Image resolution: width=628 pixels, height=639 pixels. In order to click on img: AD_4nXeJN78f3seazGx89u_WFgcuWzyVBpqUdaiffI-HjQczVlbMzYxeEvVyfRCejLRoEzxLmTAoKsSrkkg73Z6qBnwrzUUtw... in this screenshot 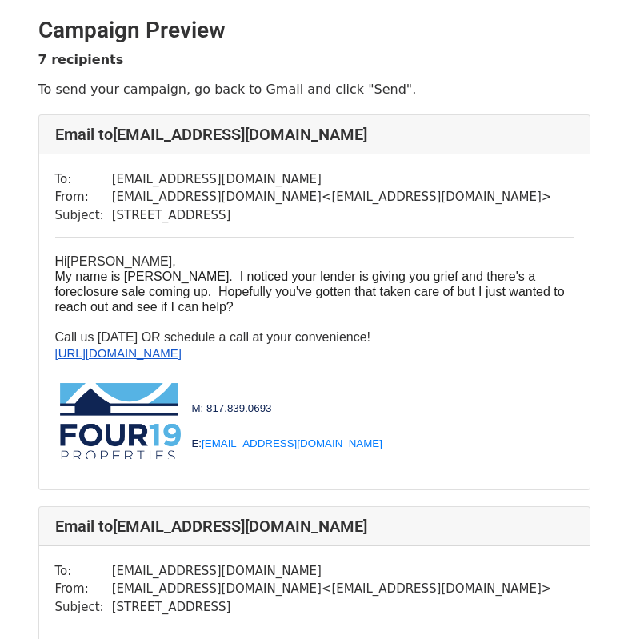, I will do `click(120, 422)`.